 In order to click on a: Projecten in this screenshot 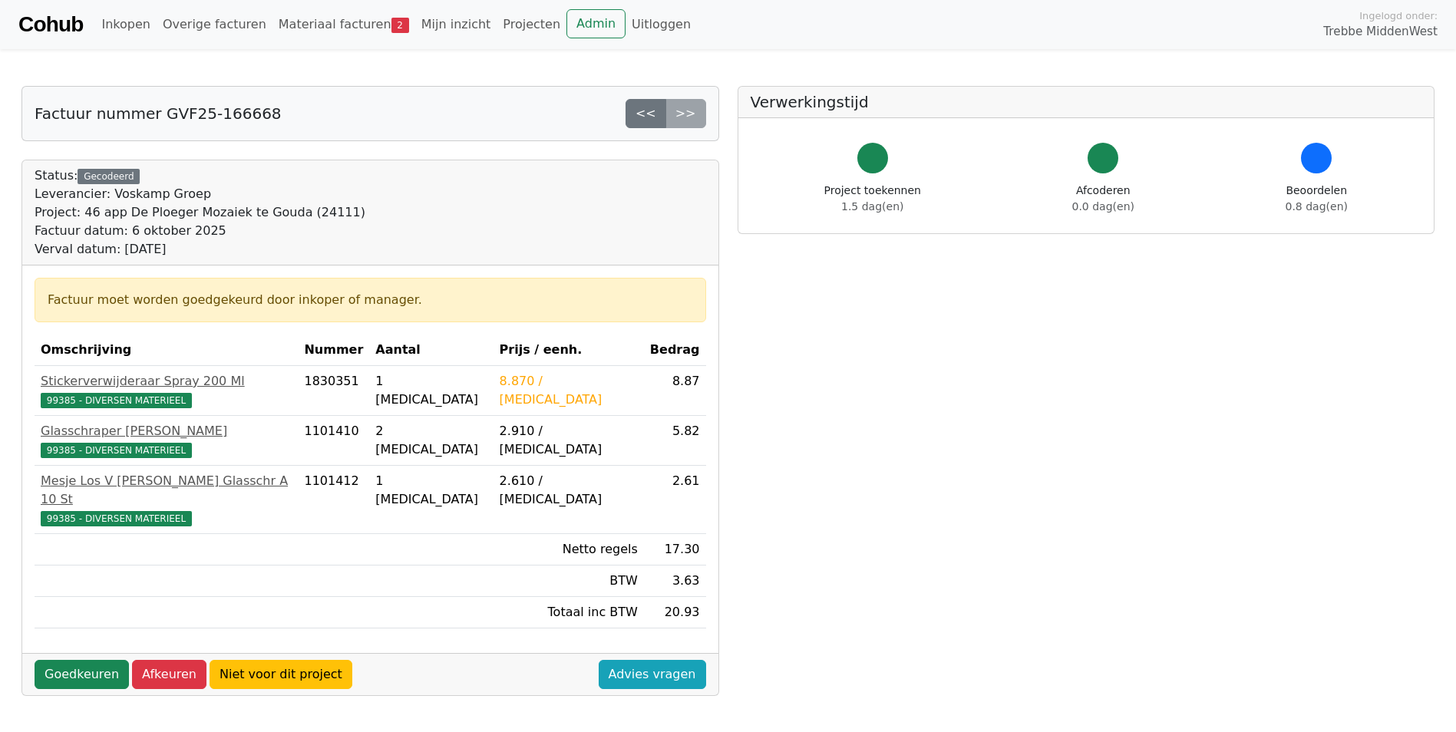, I will do `click(531, 25)`.